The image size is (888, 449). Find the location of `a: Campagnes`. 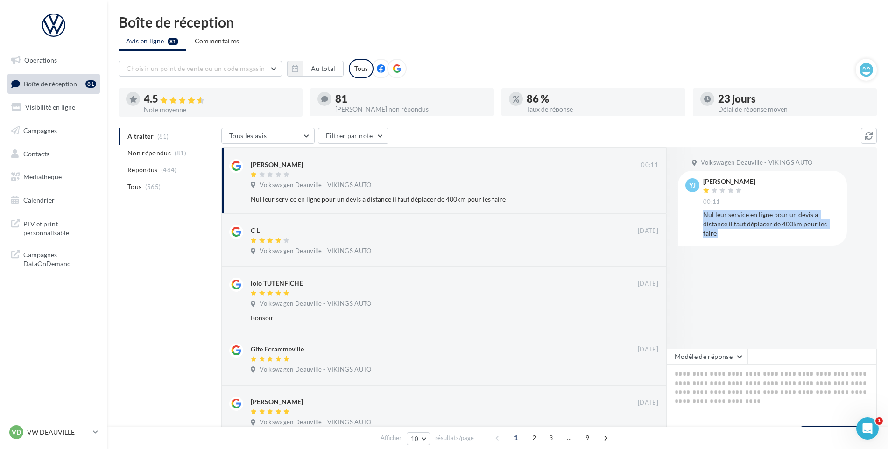

a: Campagnes is located at coordinates (54, 131).